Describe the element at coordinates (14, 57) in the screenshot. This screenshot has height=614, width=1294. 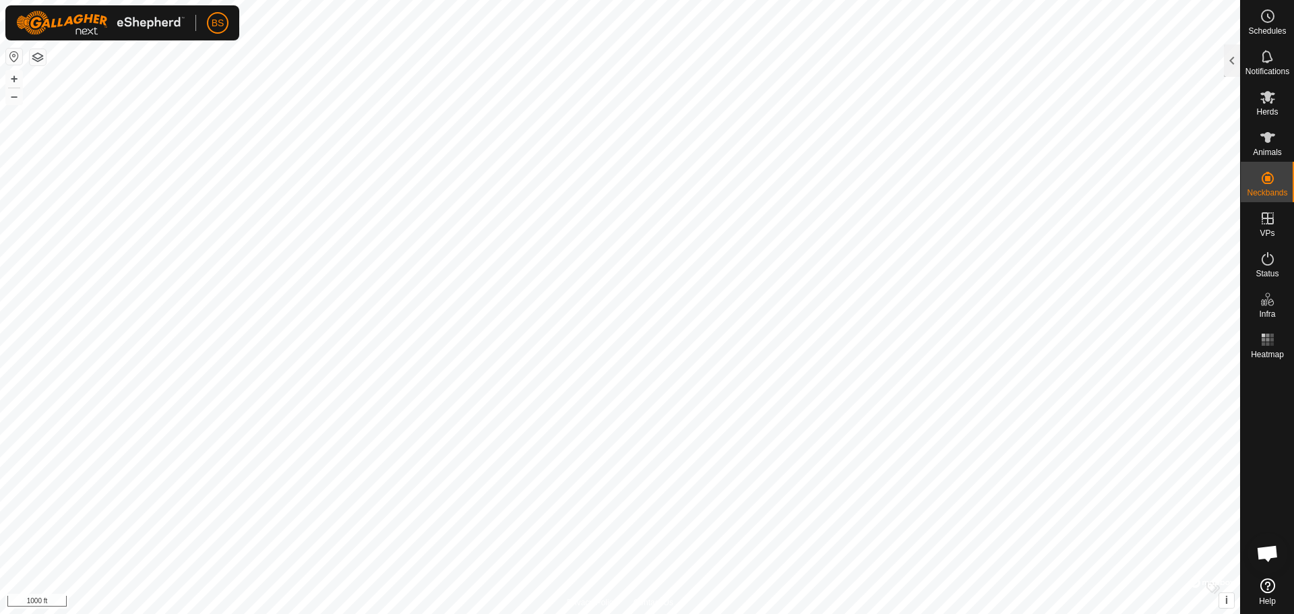
I see `button: Reset Map` at that location.